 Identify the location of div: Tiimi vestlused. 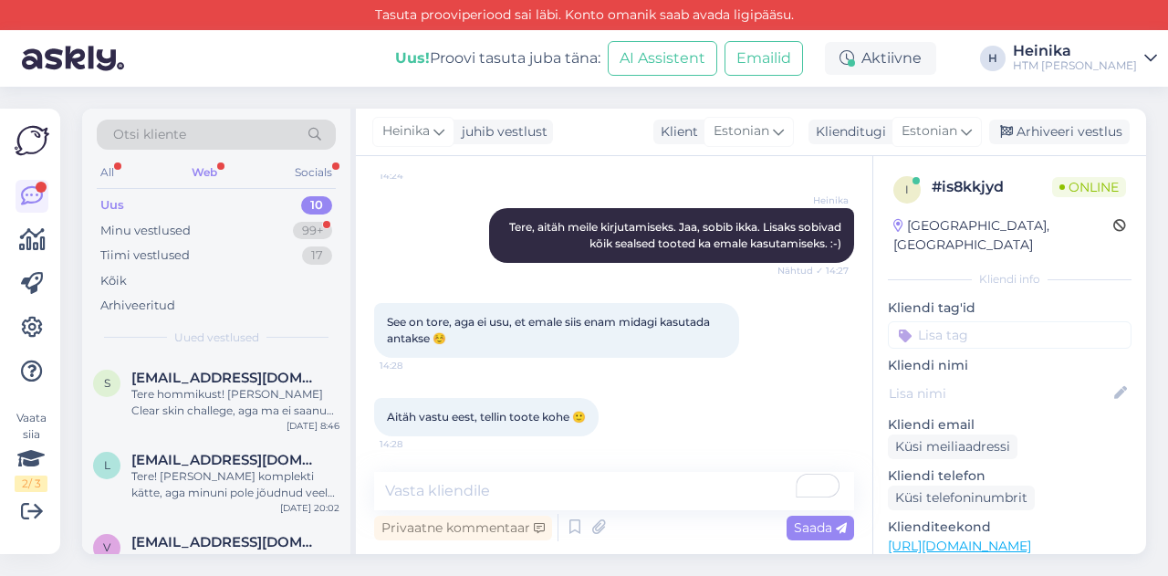
(145, 255).